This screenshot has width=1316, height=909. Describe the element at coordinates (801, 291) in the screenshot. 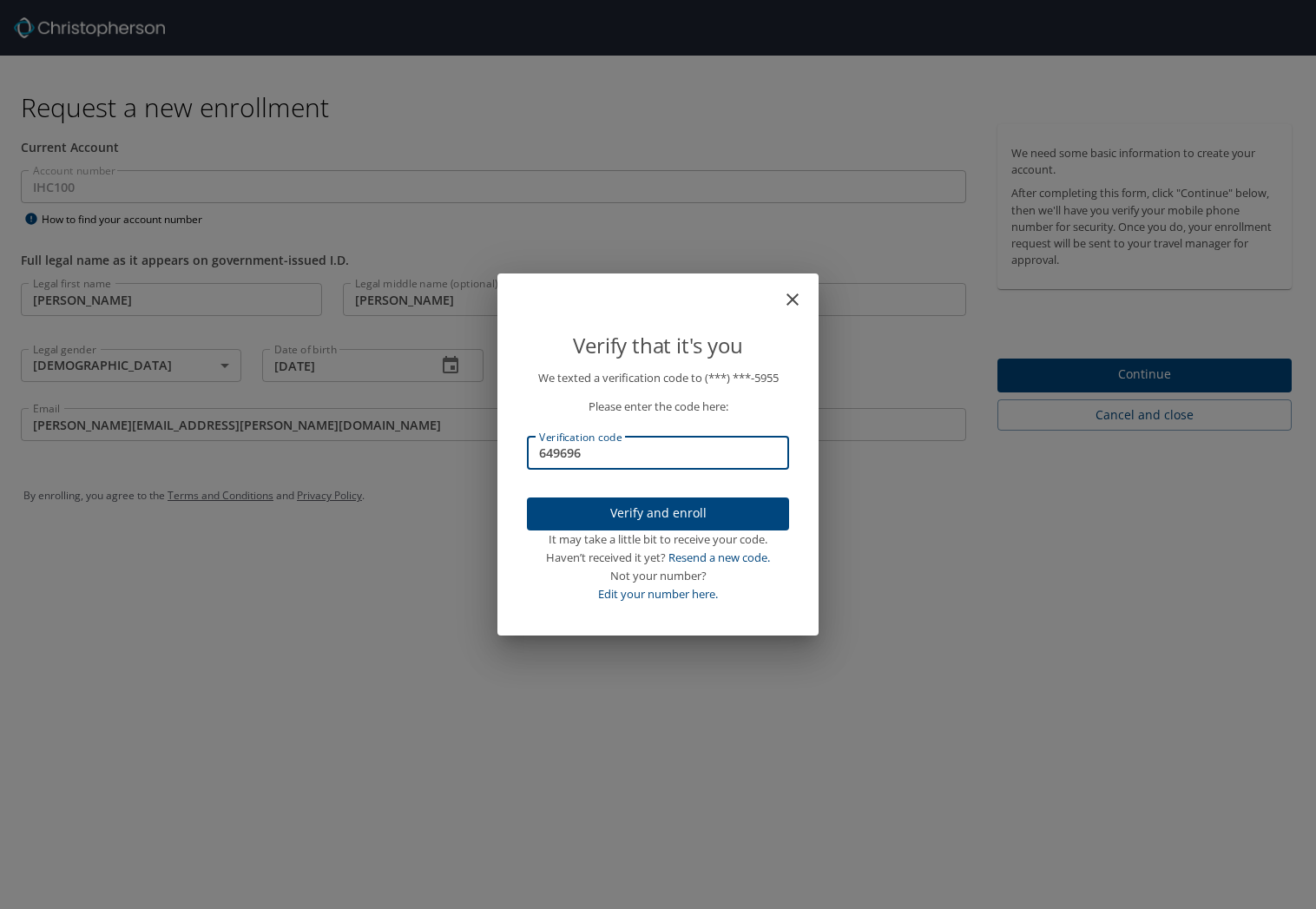

I see `button: close` at that location.